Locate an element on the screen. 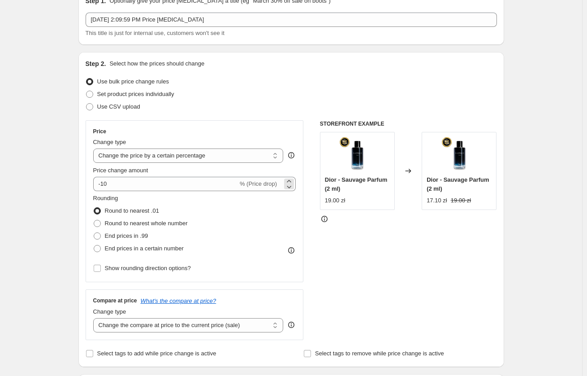  h3: Price is located at coordinates (100, 131).